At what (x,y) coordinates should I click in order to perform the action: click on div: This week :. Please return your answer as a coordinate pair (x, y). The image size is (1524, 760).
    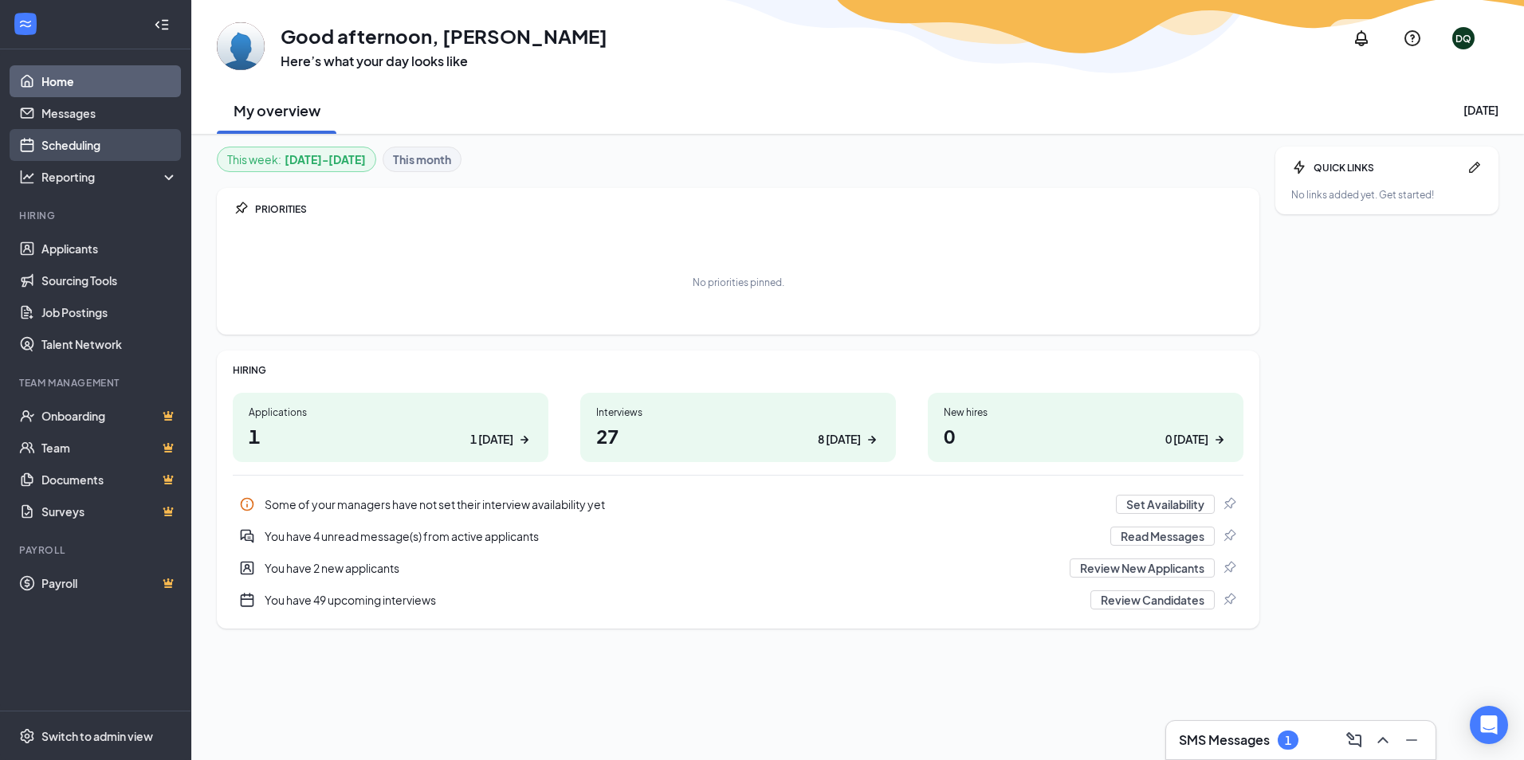
    Looking at the image, I should click on (297, 159).